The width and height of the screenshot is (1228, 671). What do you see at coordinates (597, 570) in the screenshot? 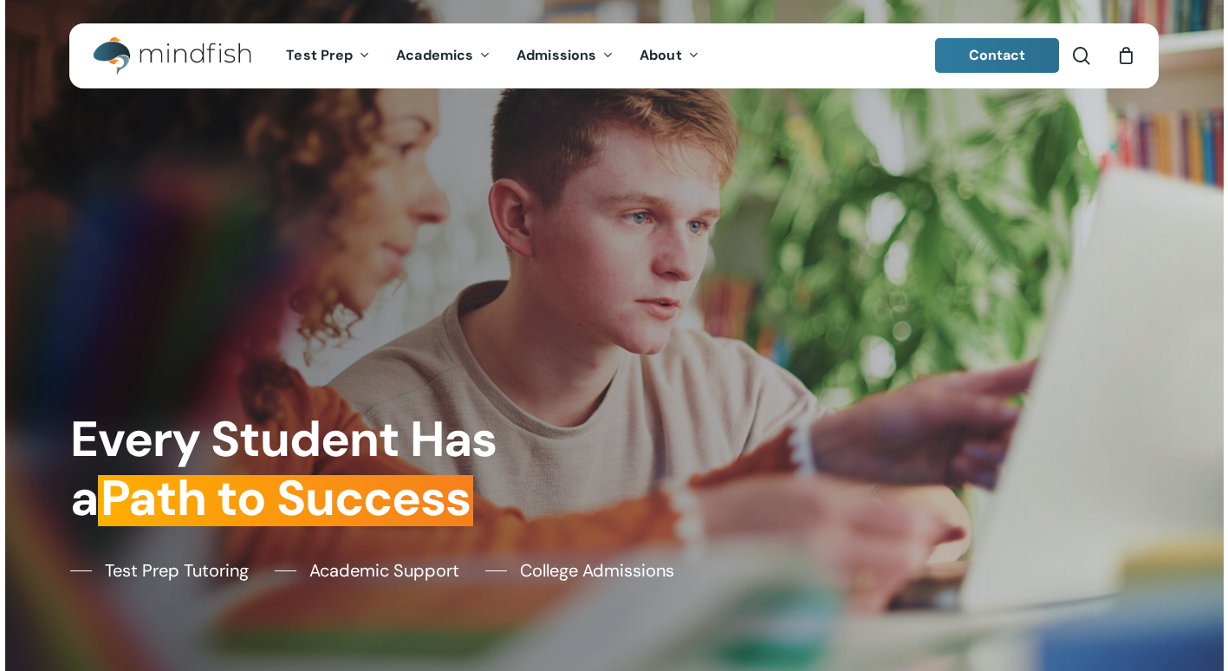
I see `span: College Admissions` at bounding box center [597, 570].